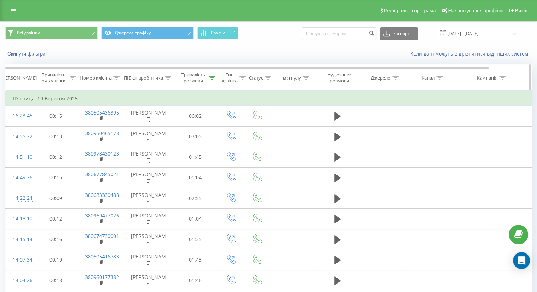 Image resolution: width=537 pixels, height=292 pixels. What do you see at coordinates (229, 78) in the screenshot?
I see `div: Тип дзвінка` at bounding box center [229, 78].